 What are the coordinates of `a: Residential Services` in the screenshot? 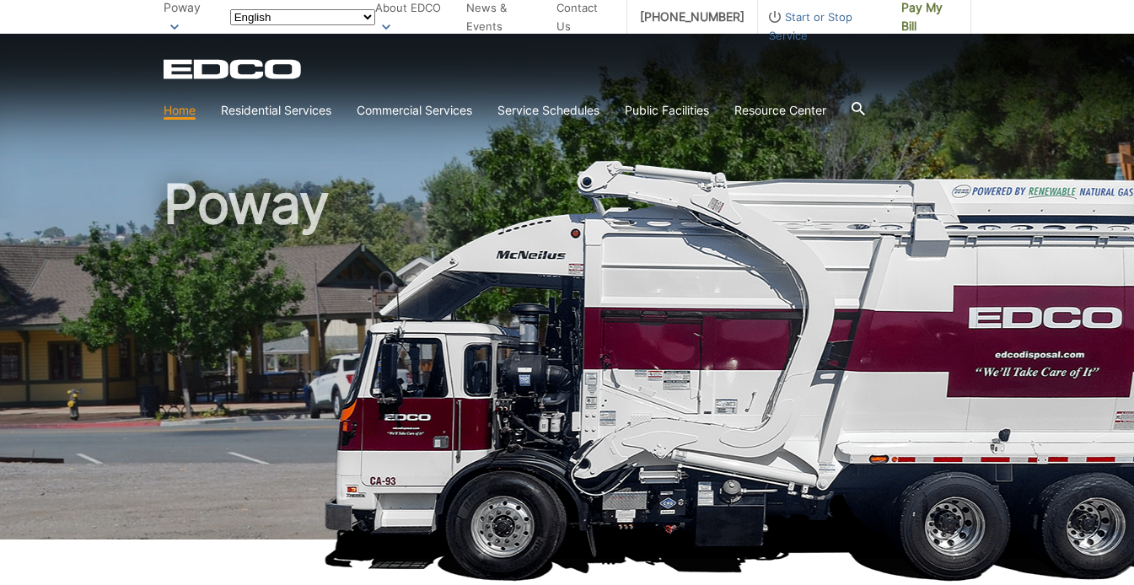 It's located at (276, 110).